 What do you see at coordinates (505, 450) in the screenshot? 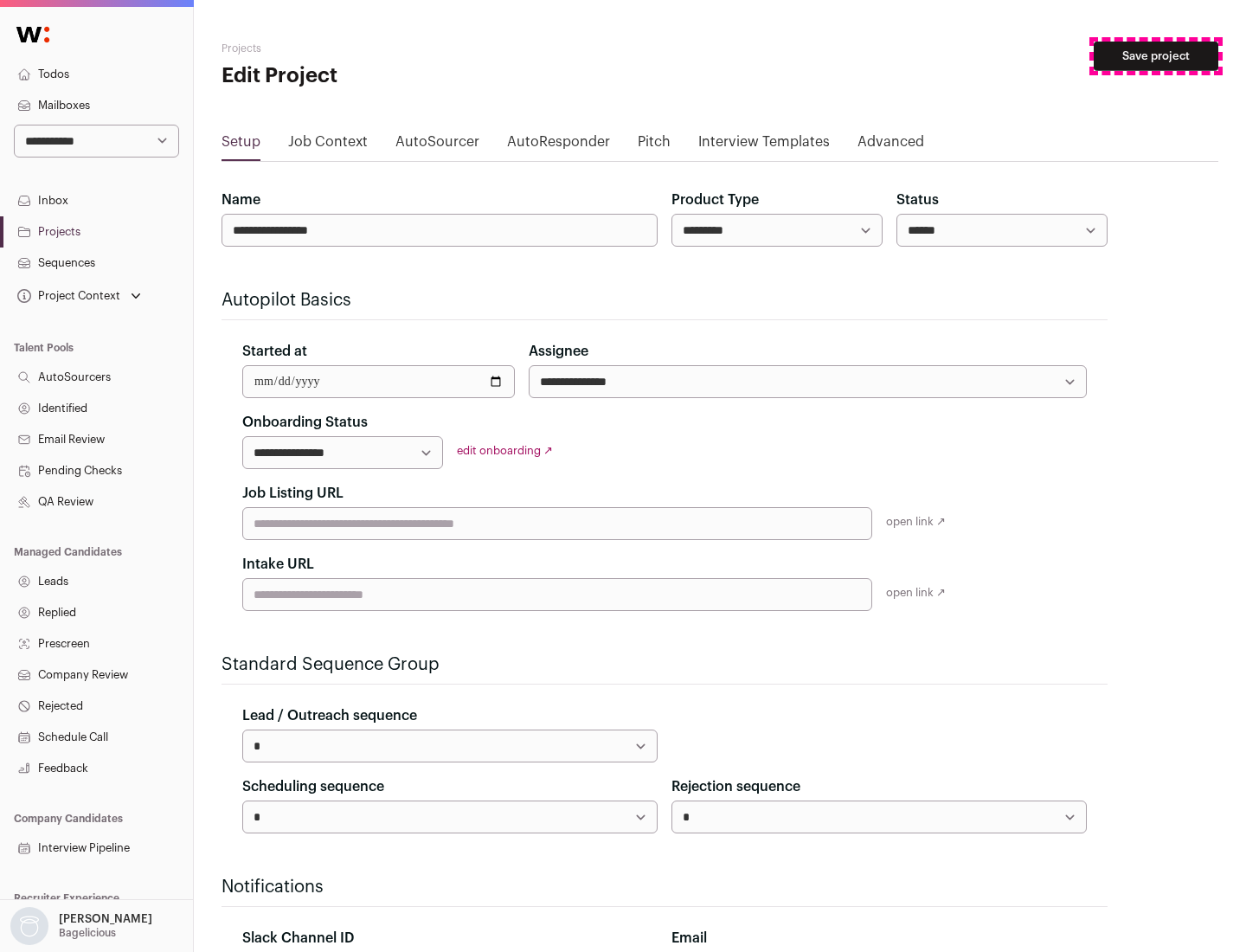
I see `a: edit onboarding ↗` at bounding box center [505, 450].